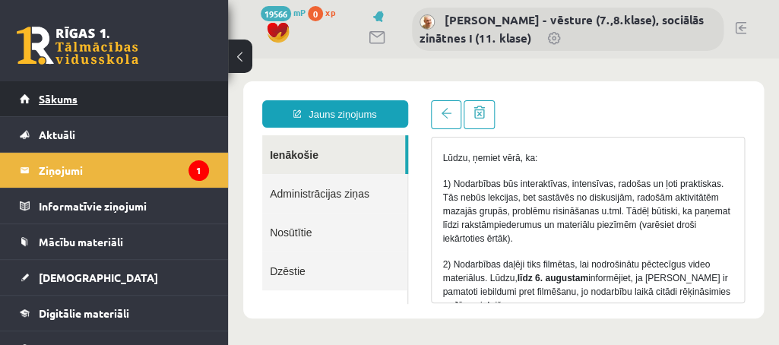 The height and width of the screenshot is (345, 779). What do you see at coordinates (58, 99) in the screenshot?
I see `span: Sākums` at bounding box center [58, 99].